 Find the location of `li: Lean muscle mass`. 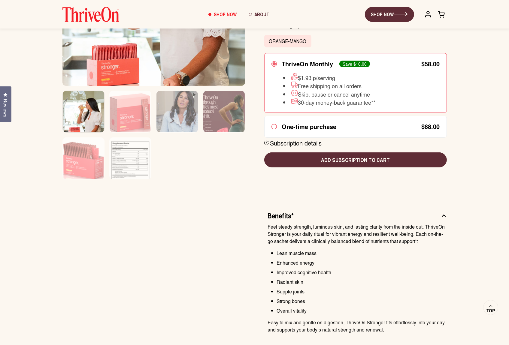

li: Lean muscle mass is located at coordinates (362, 253).